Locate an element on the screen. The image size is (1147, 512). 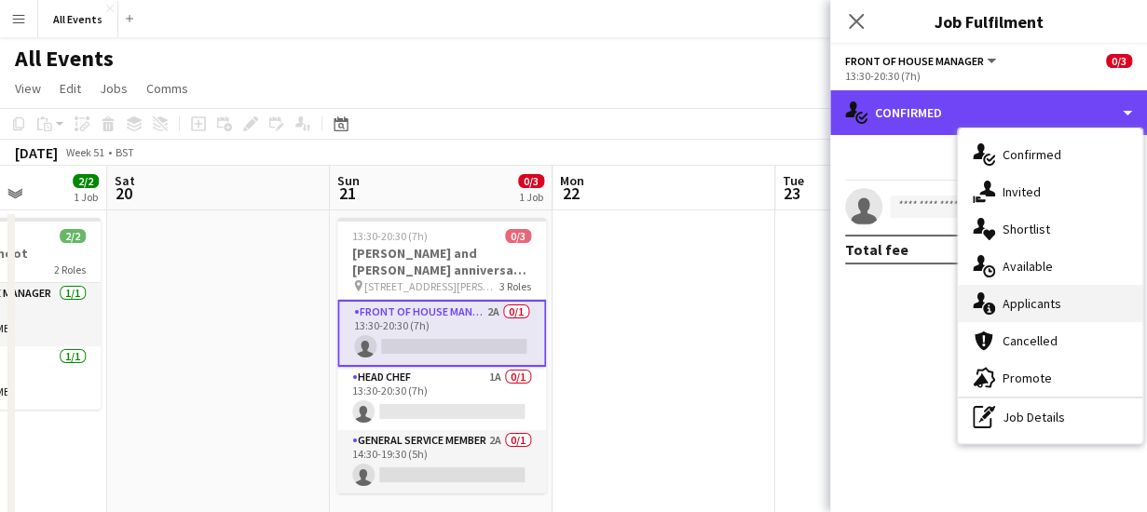
button: All Events is located at coordinates (78, 19).